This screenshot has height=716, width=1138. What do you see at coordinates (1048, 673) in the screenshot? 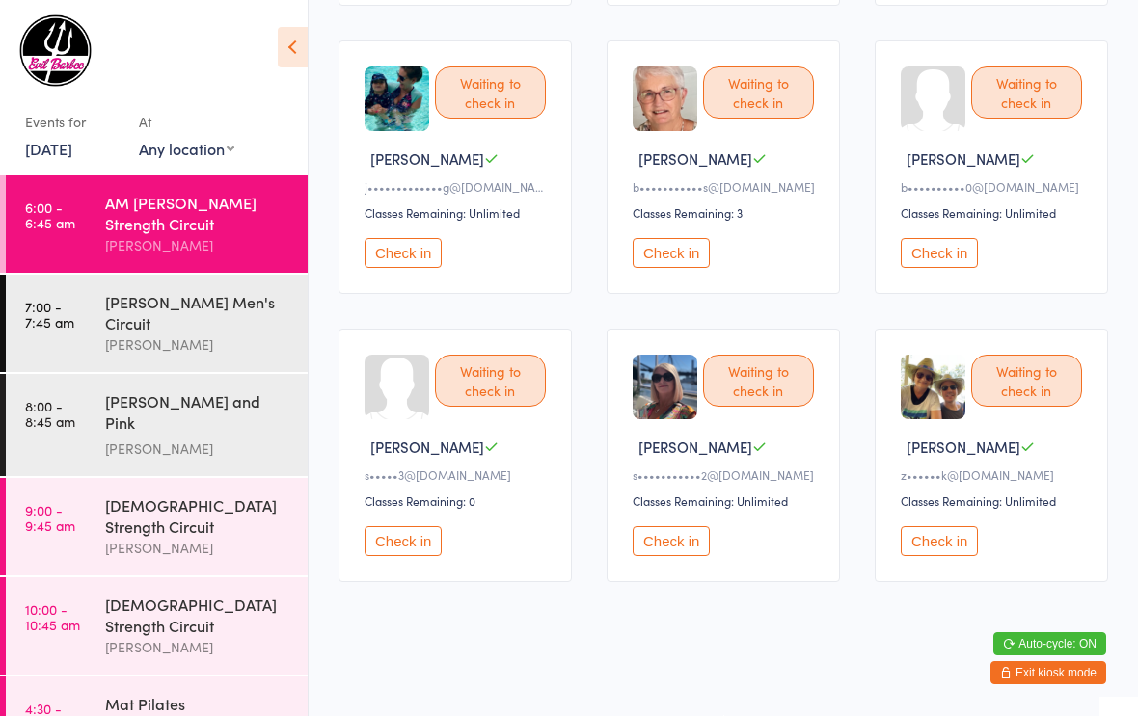
I see `button: Exit kiosk mode` at bounding box center [1048, 673].